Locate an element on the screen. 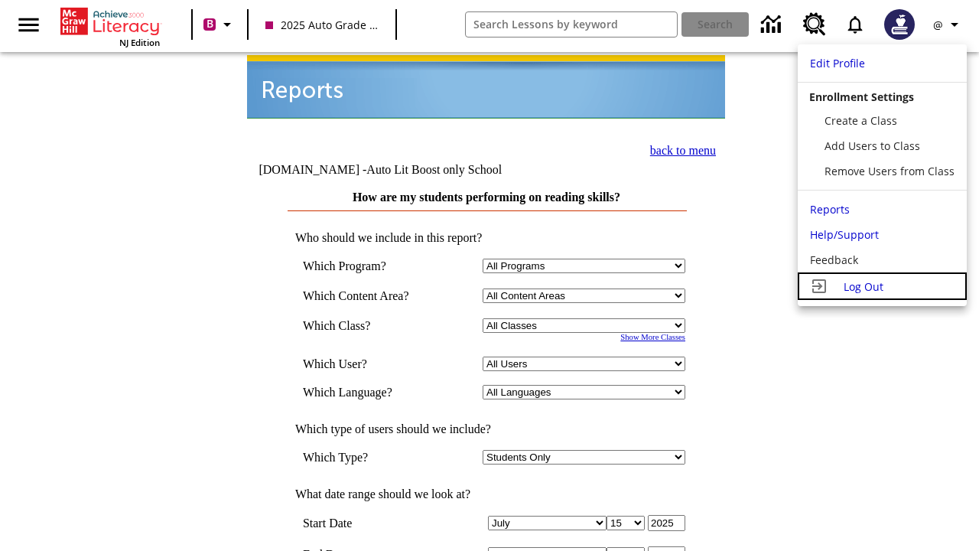  span: Remove Users from Class is located at coordinates (889, 171).